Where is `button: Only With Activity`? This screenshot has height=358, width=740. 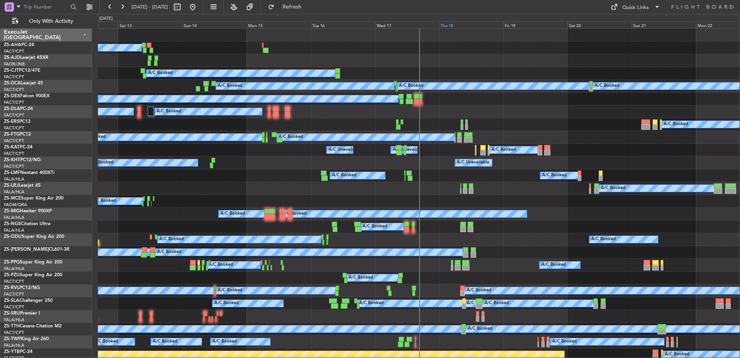
button: Only With Activity is located at coordinates (46, 21).